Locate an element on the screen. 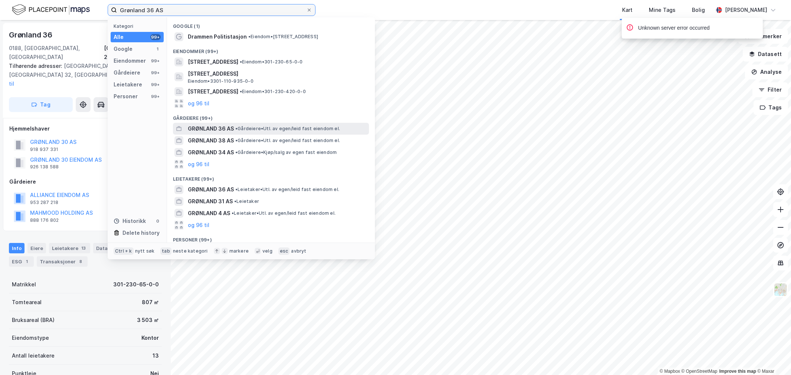 The height and width of the screenshot is (375, 791). div: Matrikkel is located at coordinates (24, 285).